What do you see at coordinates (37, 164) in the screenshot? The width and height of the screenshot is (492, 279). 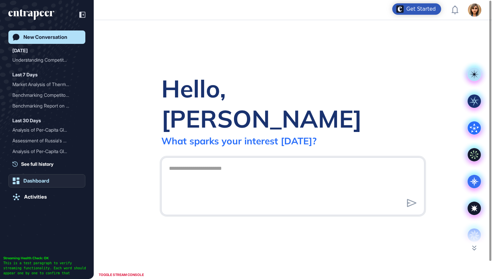 I see `span: See full history` at bounding box center [37, 164].